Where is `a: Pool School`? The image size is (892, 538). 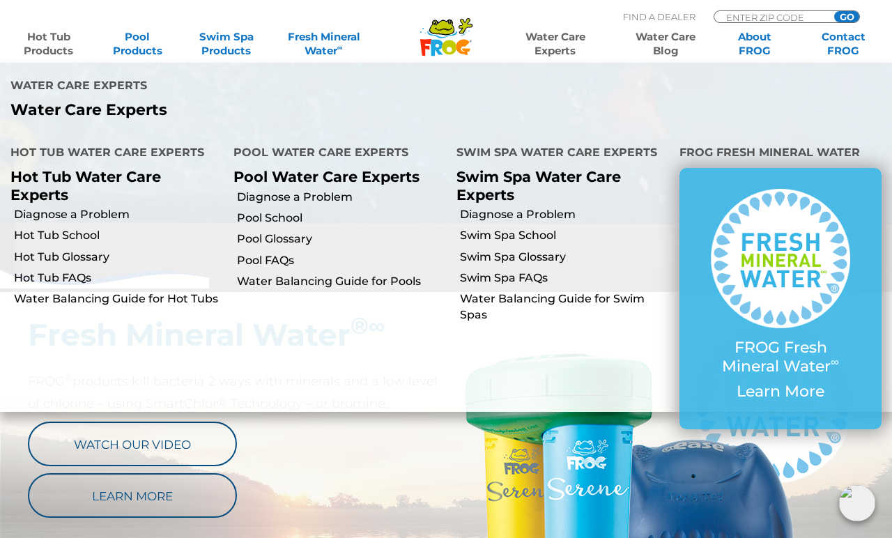
a: Pool School is located at coordinates (342, 218).